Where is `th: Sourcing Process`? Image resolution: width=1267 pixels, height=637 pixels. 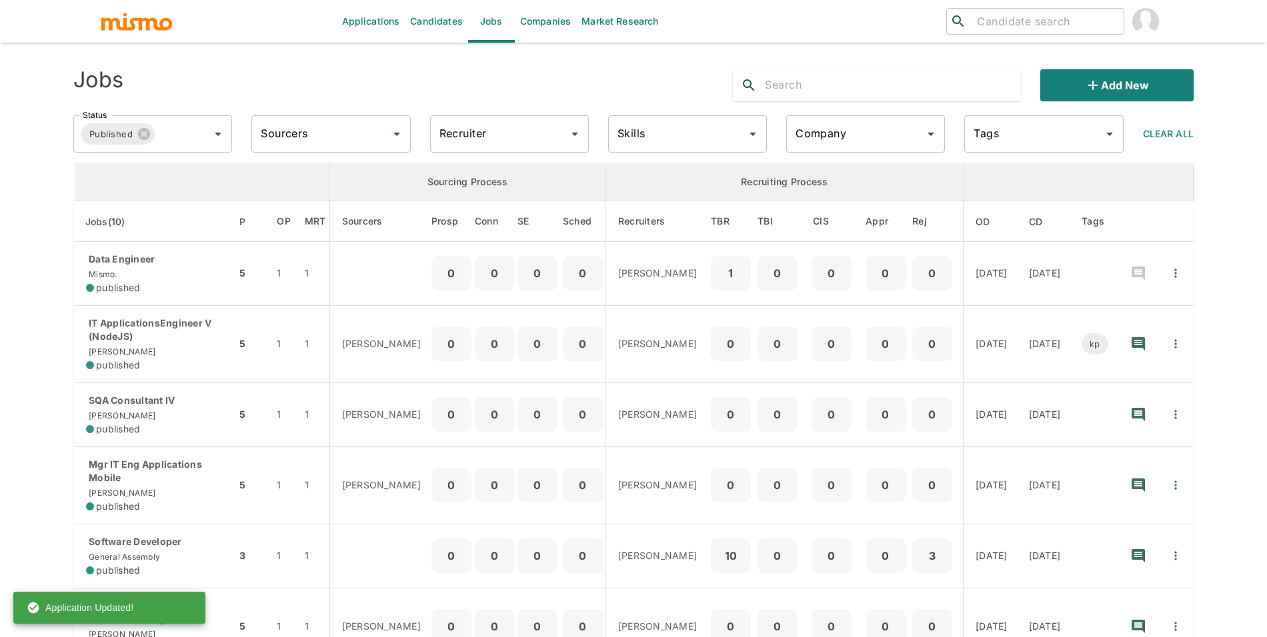 th: Sourcing Process is located at coordinates (467, 182).